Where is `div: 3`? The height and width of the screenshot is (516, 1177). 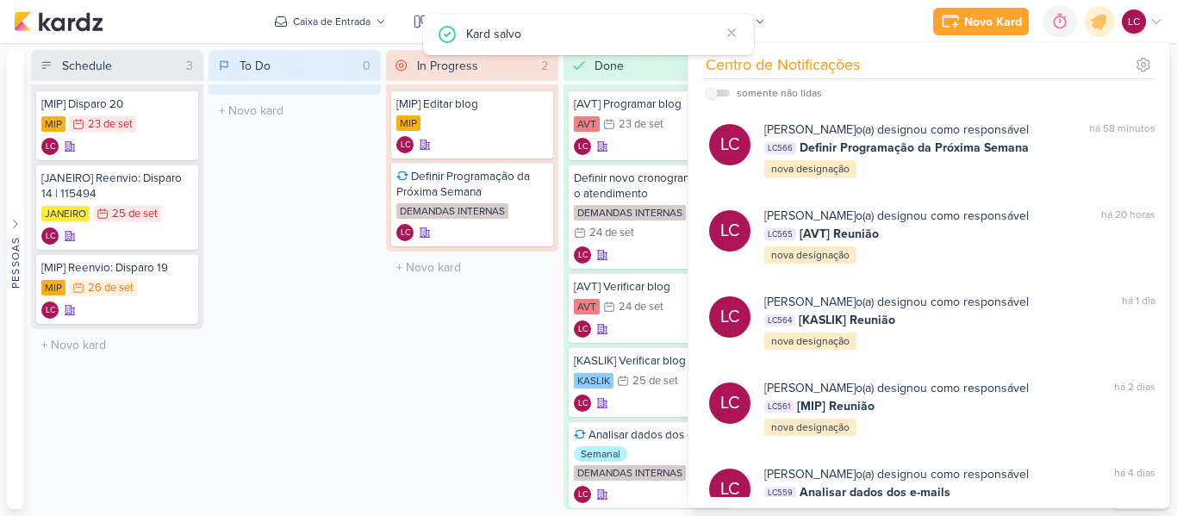
div: 3 is located at coordinates (190, 65).